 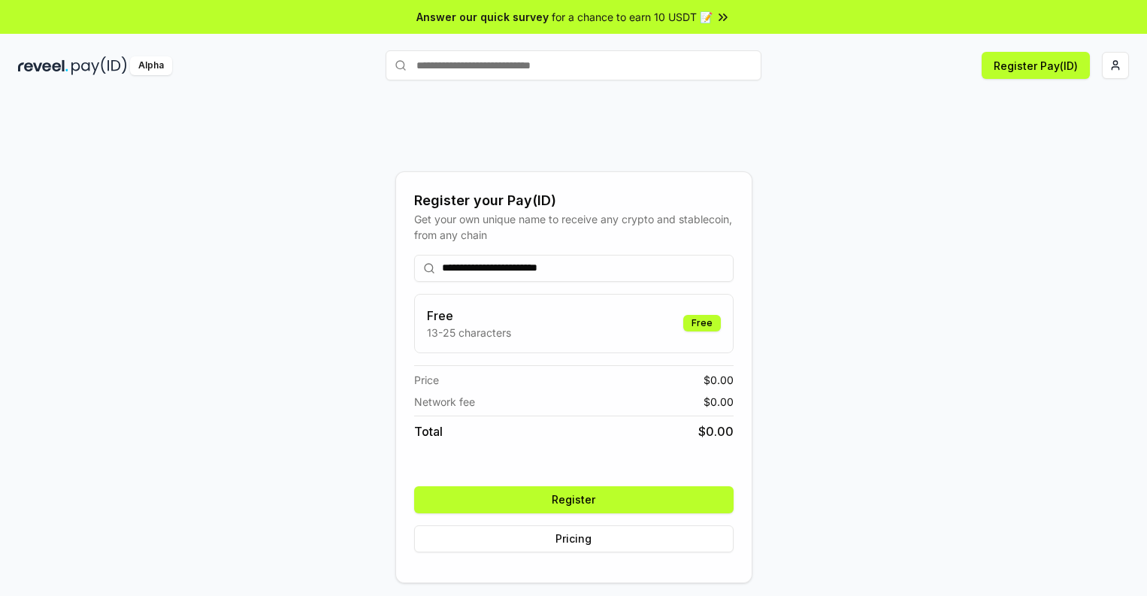 I want to click on div: Register your Pay(ID), so click(x=573, y=201).